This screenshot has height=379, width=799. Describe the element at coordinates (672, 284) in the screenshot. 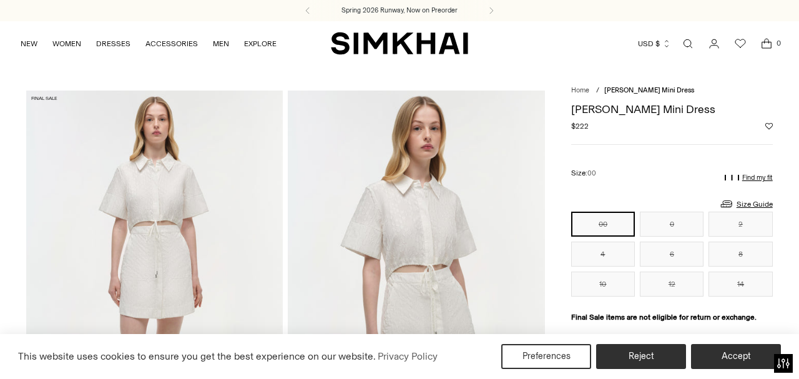

I see `button: 12` at that location.